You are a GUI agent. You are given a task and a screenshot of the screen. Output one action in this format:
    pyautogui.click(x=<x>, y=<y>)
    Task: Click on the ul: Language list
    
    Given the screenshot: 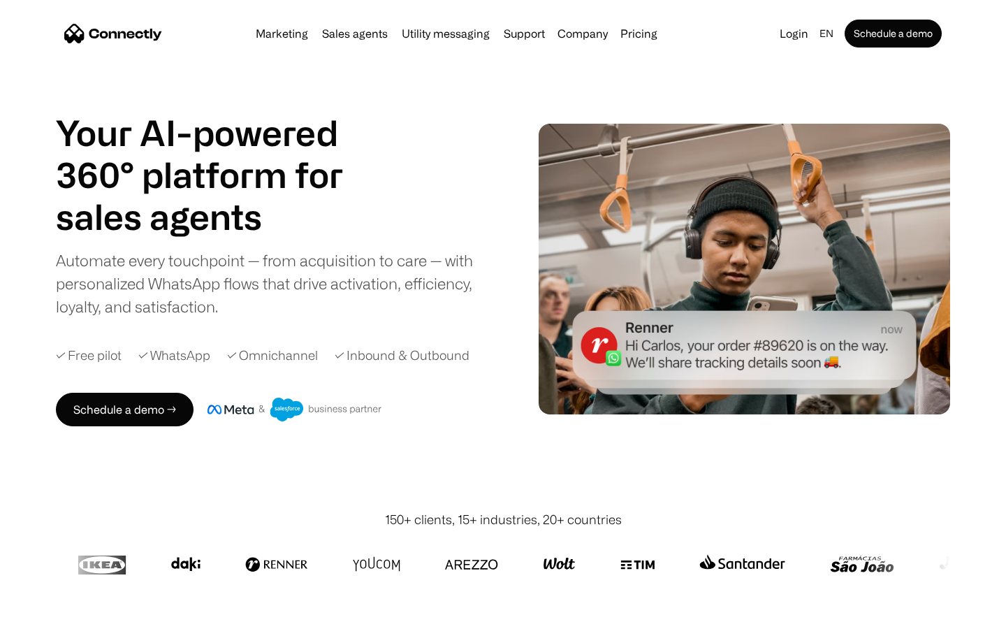 What is the action you would take?
    pyautogui.click(x=56, y=614)
    